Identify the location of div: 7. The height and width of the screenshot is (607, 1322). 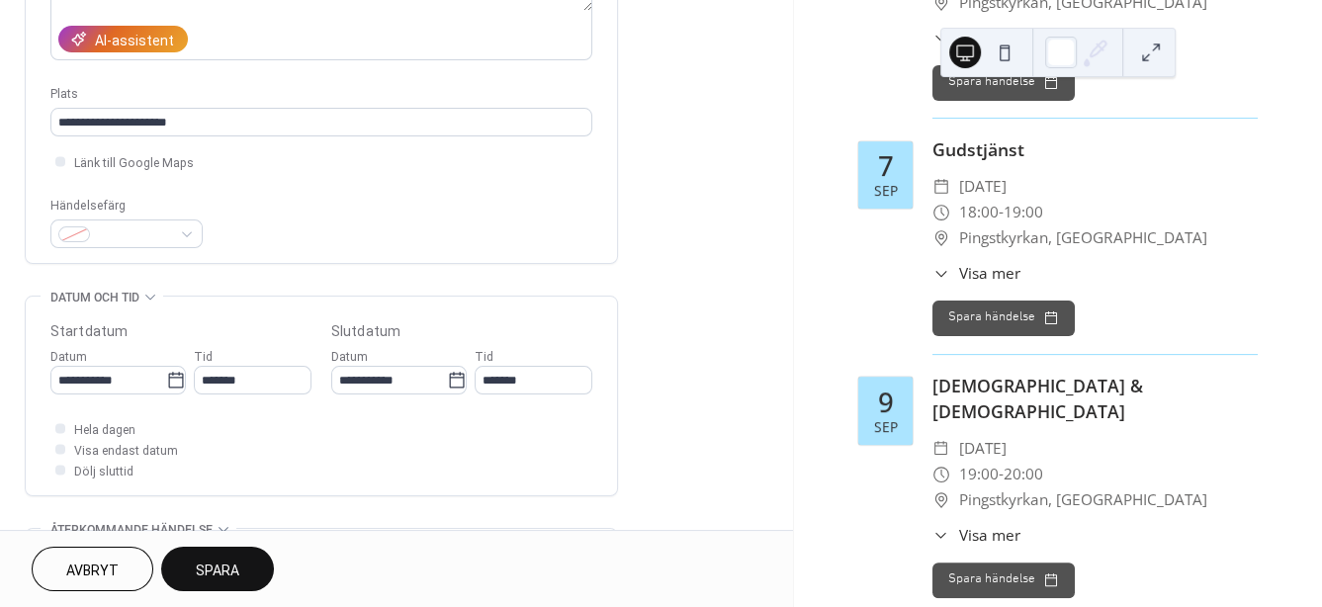
(886, 166).